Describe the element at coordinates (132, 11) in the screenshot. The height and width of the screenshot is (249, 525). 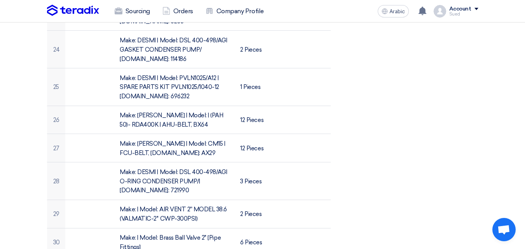
I see `a: Sourcing` at that location.